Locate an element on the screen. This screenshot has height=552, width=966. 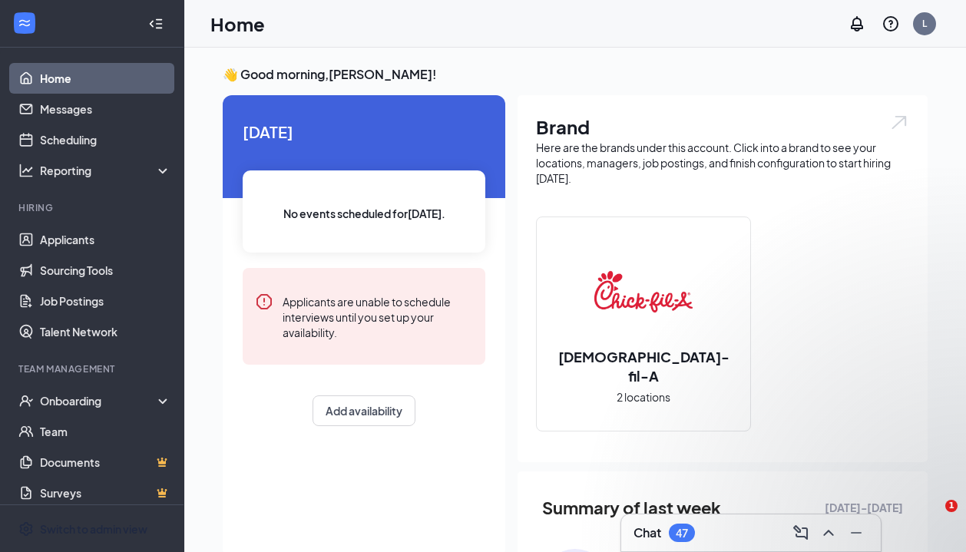
svg: ChevronUp is located at coordinates (828, 533).